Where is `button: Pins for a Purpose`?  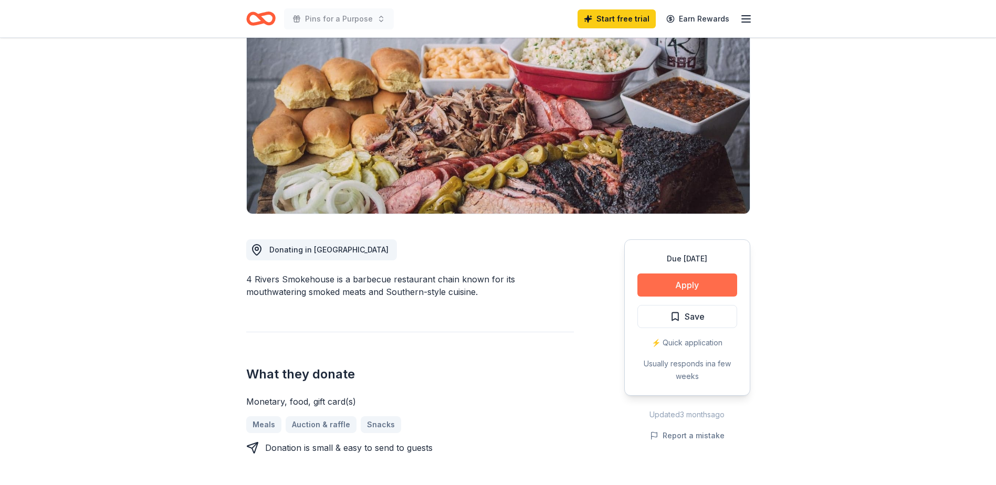 button: Pins for a Purpose is located at coordinates (339, 19).